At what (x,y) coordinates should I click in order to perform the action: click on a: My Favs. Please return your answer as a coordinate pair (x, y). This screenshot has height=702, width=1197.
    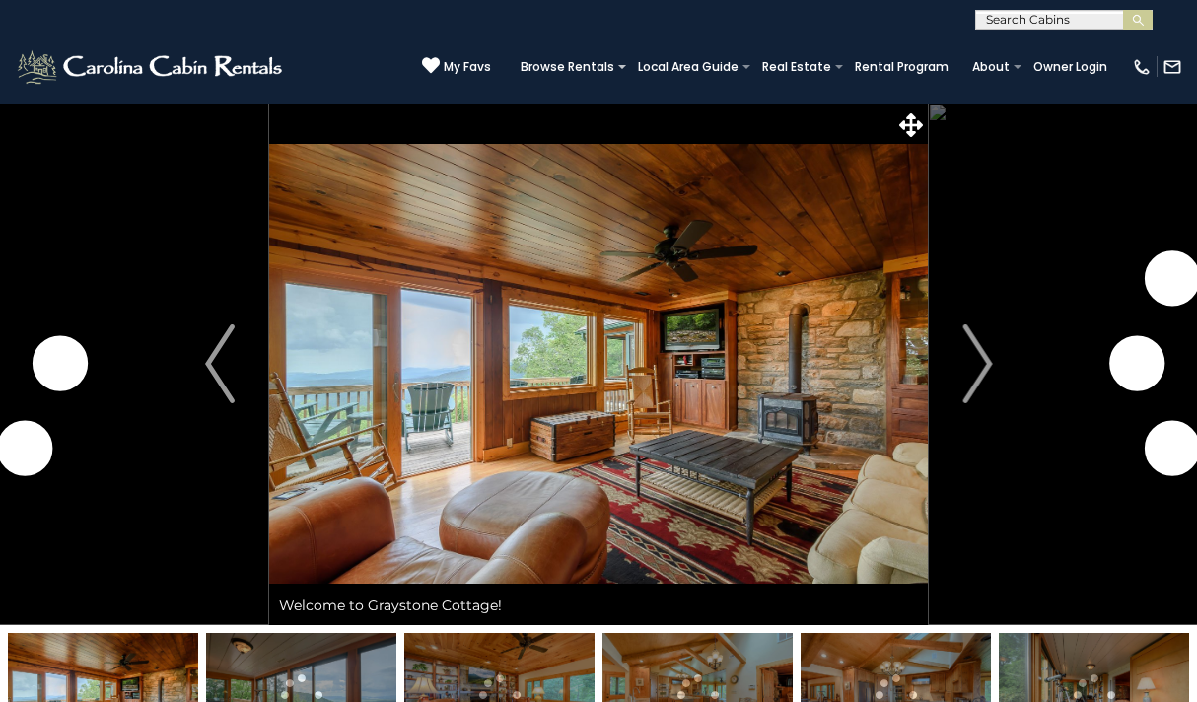
    Looking at the image, I should click on (457, 66).